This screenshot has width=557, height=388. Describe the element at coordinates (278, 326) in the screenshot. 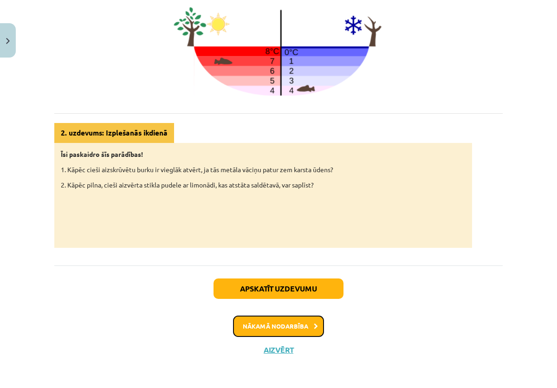

I see `button: Nākamā nodarbība` at that location.